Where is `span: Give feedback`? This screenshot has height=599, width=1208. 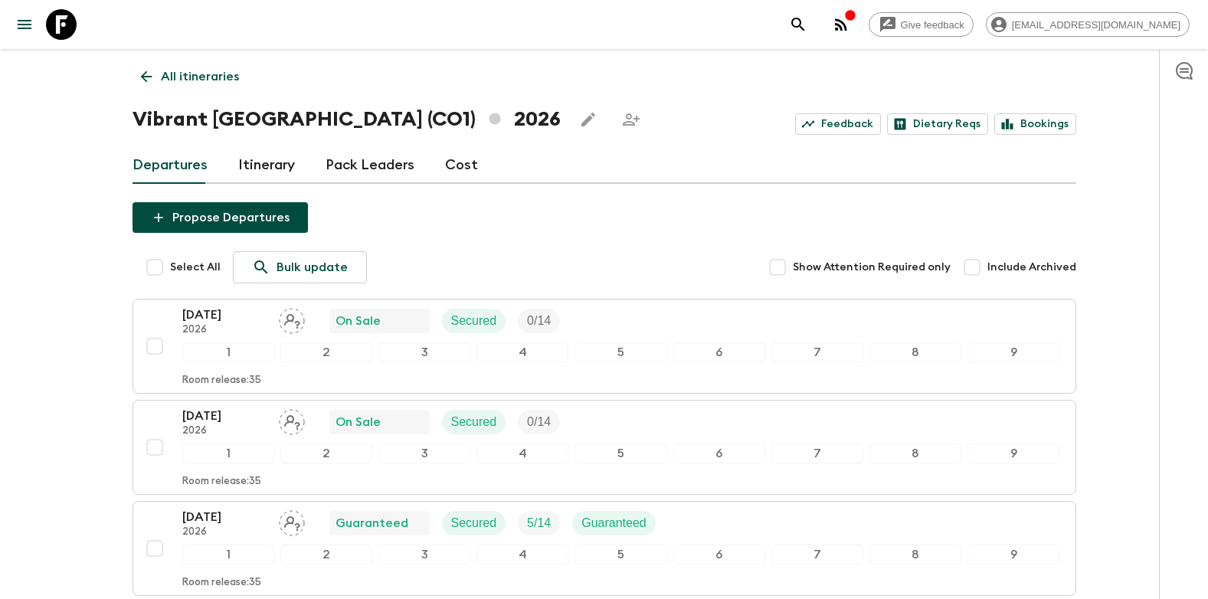
span: Give feedback is located at coordinates (932, 25).